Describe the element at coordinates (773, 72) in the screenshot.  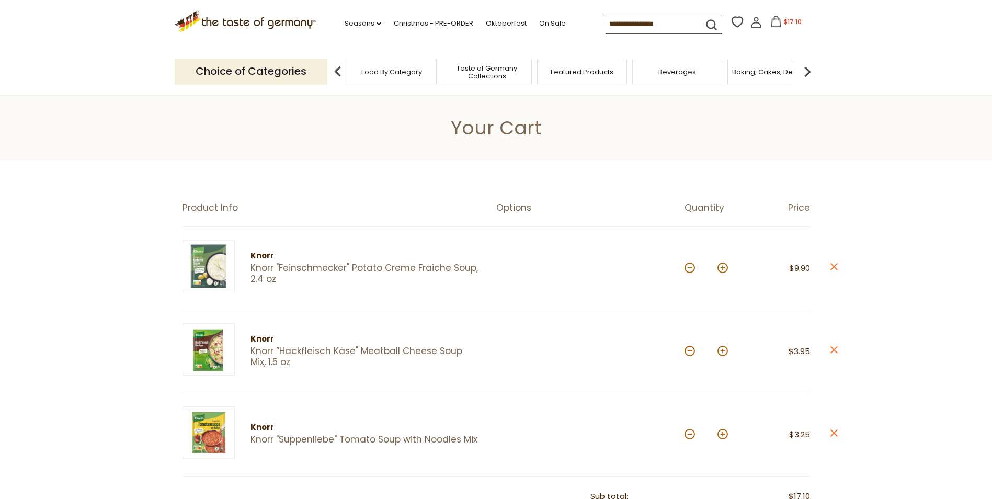
I see `span: Baking, Cakes, Desserts` at that location.